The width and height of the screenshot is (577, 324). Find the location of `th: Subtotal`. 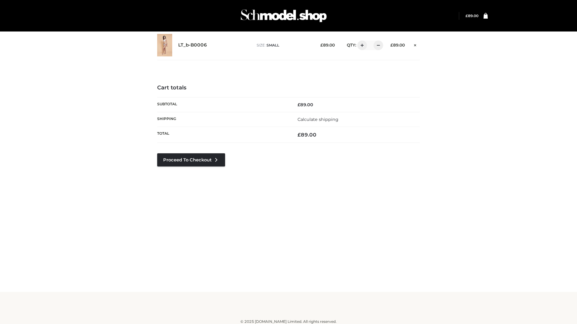

th: Subtotal is located at coordinates (223, 105).